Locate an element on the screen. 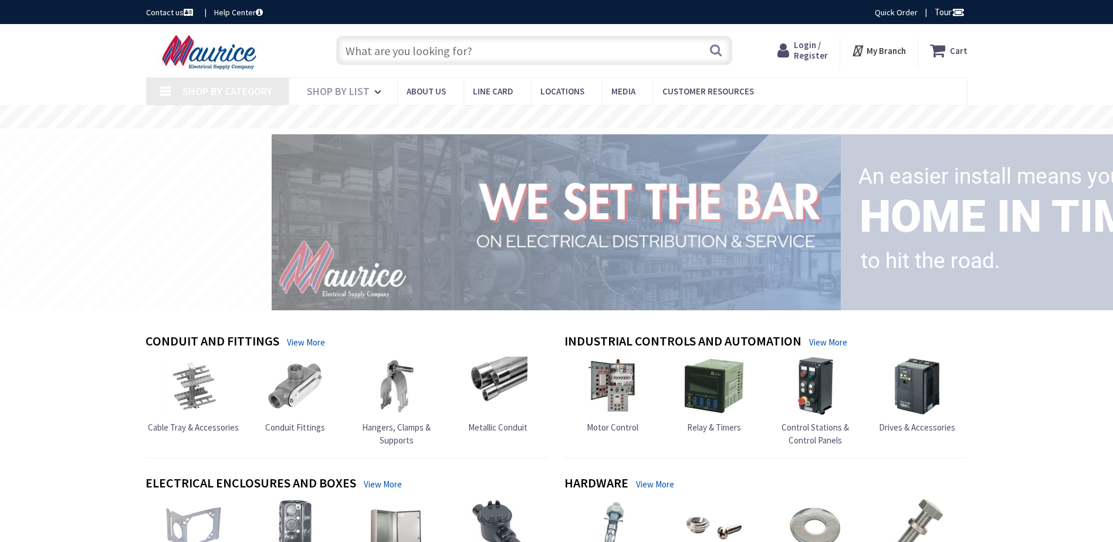 The image size is (1113, 542). a: Cable Tray & Accessories Cable Tray & Accessories is located at coordinates (193, 395).